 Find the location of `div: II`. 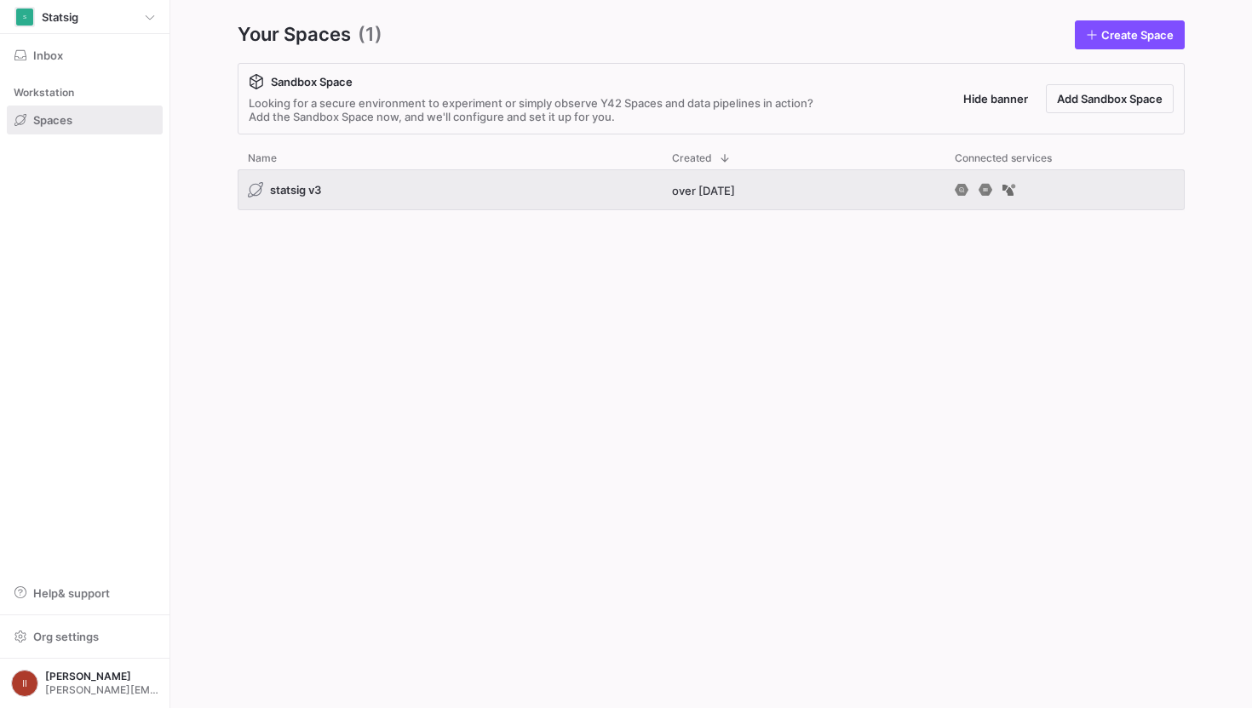

div: II is located at coordinates (25, 684).